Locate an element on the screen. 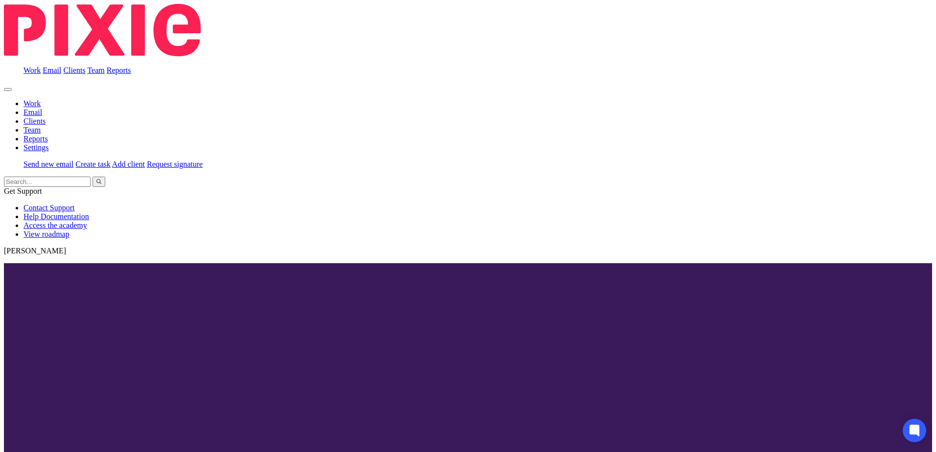  span: Help Documentation is located at coordinates (56, 216).